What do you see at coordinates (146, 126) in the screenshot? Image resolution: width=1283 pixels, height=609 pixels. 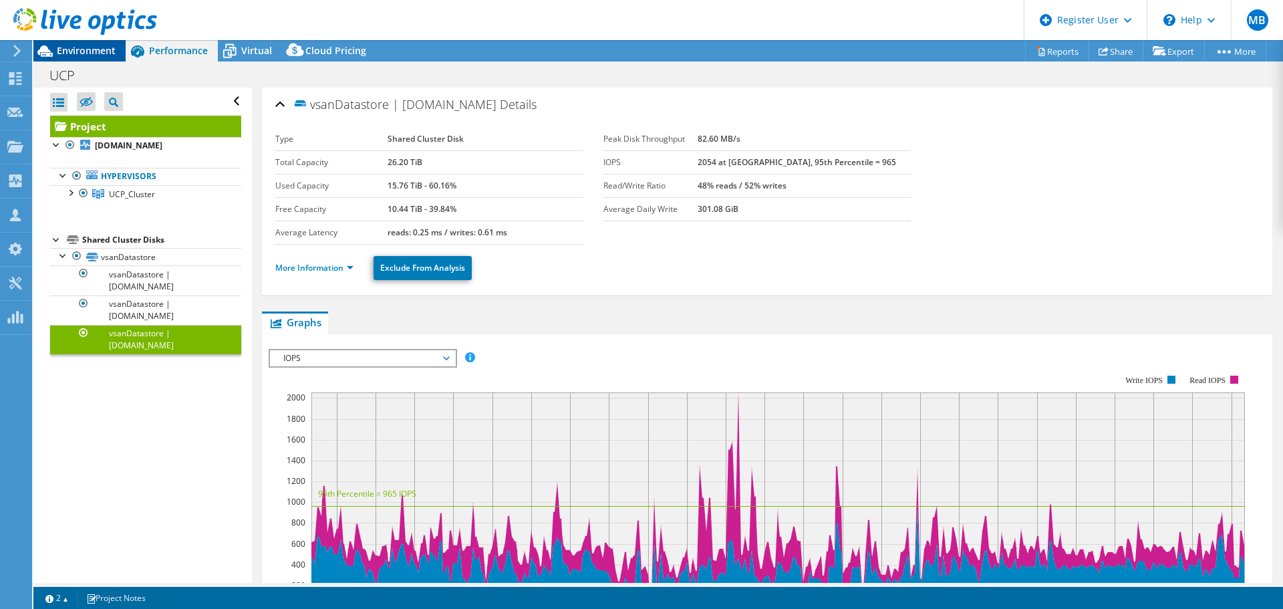 I see `a: Project` at bounding box center [146, 126].